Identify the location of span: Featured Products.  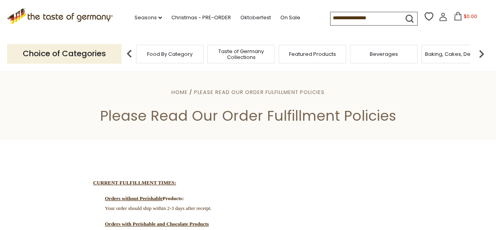
(313, 54).